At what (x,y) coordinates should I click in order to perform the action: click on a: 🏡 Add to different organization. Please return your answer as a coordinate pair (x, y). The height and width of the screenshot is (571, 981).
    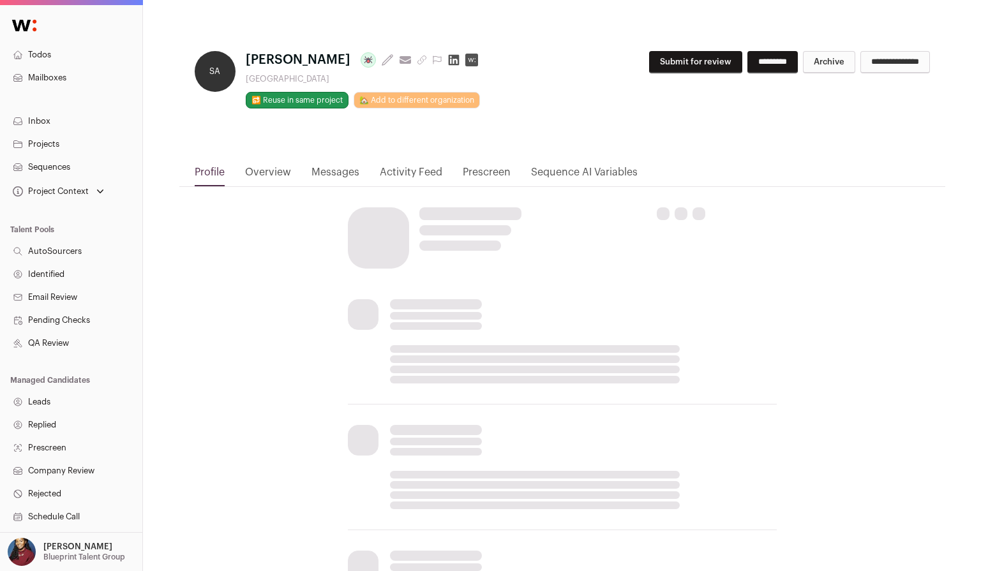
    Looking at the image, I should click on (417, 100).